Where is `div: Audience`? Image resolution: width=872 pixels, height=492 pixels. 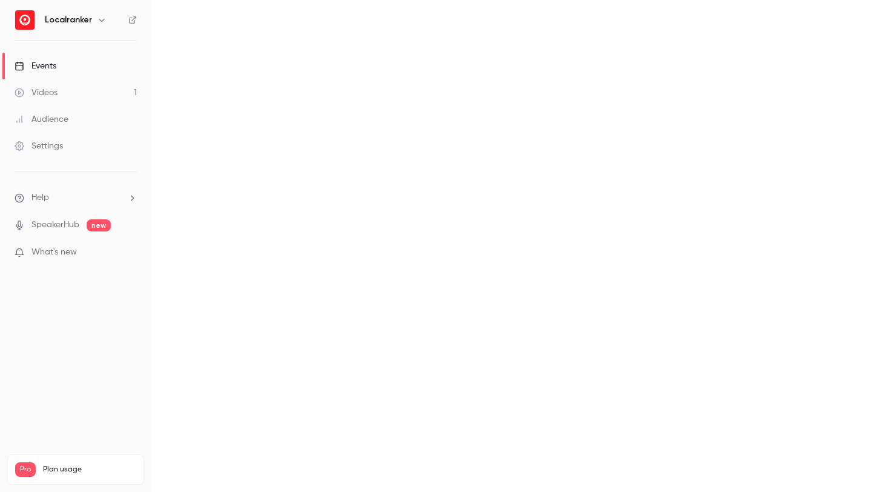
div: Audience is located at coordinates (41, 119).